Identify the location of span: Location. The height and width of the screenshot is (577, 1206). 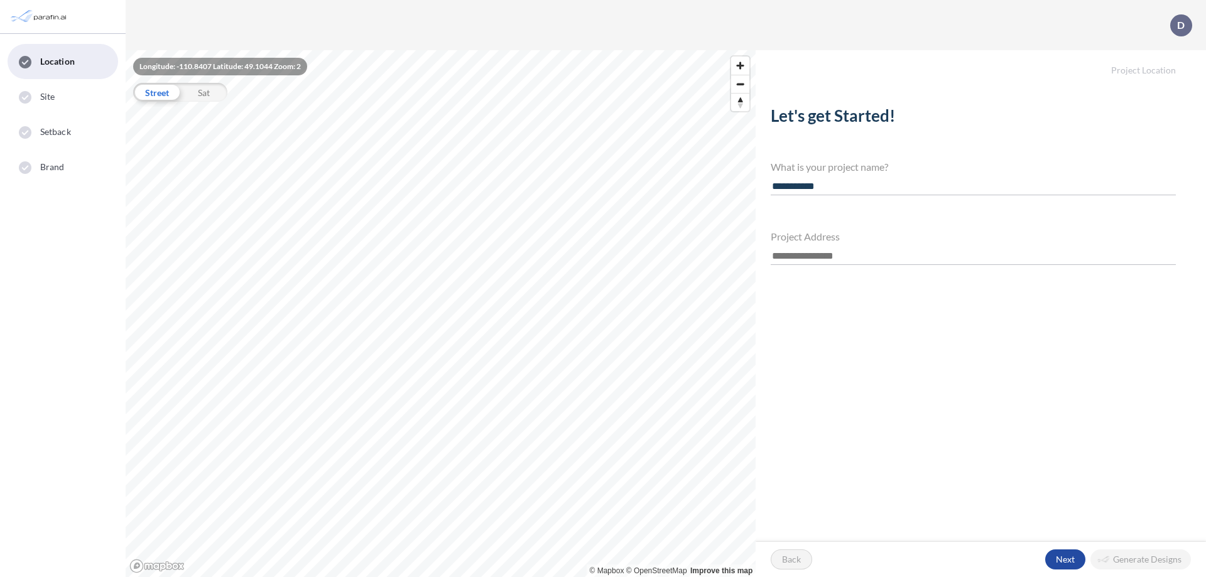
(57, 62).